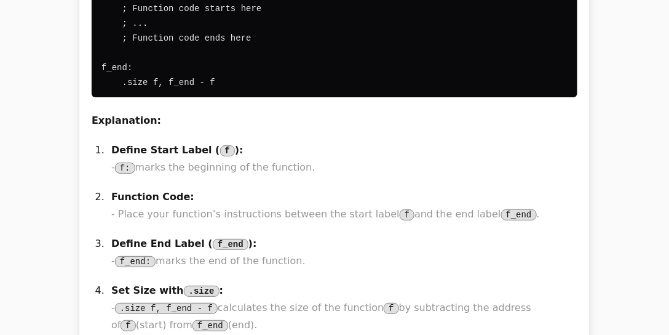  I want to click on strong: Function Code:, so click(153, 196).